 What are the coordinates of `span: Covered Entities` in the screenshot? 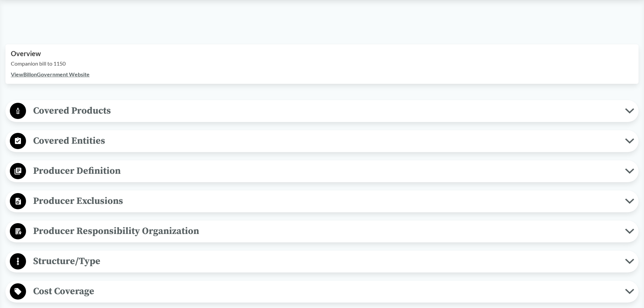 It's located at (326, 141).